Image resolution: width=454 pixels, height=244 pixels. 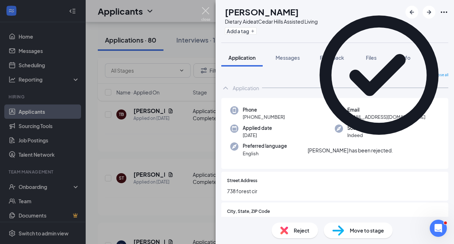 What do you see at coordinates (367, 230) in the screenshot?
I see `span: Move to stage` at bounding box center [367, 230].